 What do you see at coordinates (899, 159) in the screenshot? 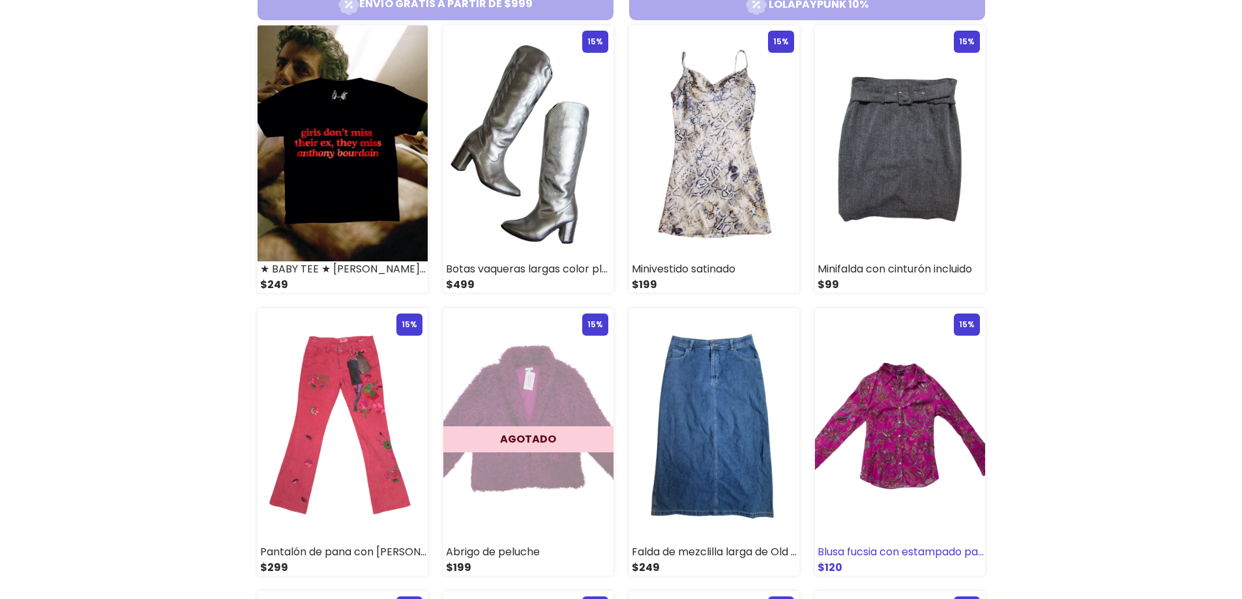
I see `a: 15% Minifalda con cinturón incluido $99` at bounding box center [899, 159].